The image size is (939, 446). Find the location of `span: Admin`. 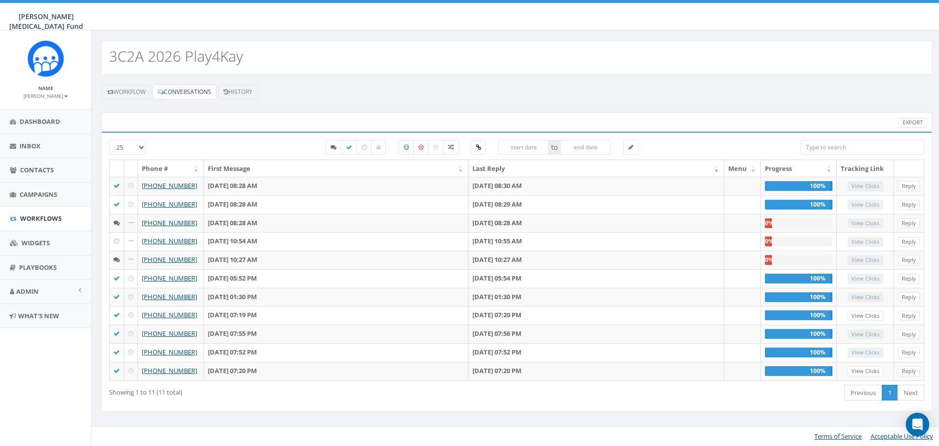

span: Admin is located at coordinates (27, 291).